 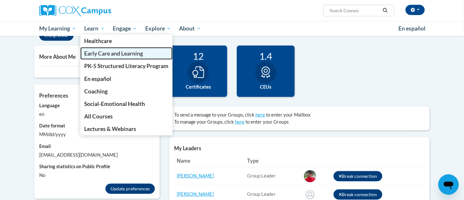 I want to click on a: Engage, so click(x=125, y=29).